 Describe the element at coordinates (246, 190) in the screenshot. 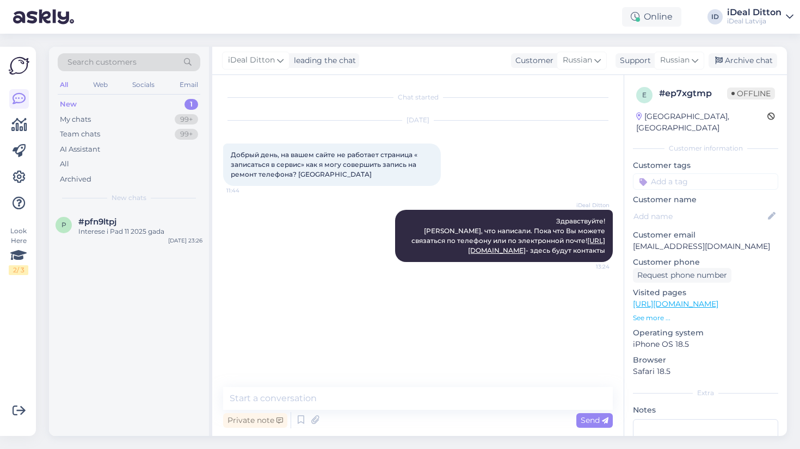

I see `span: 11:44` at that location.